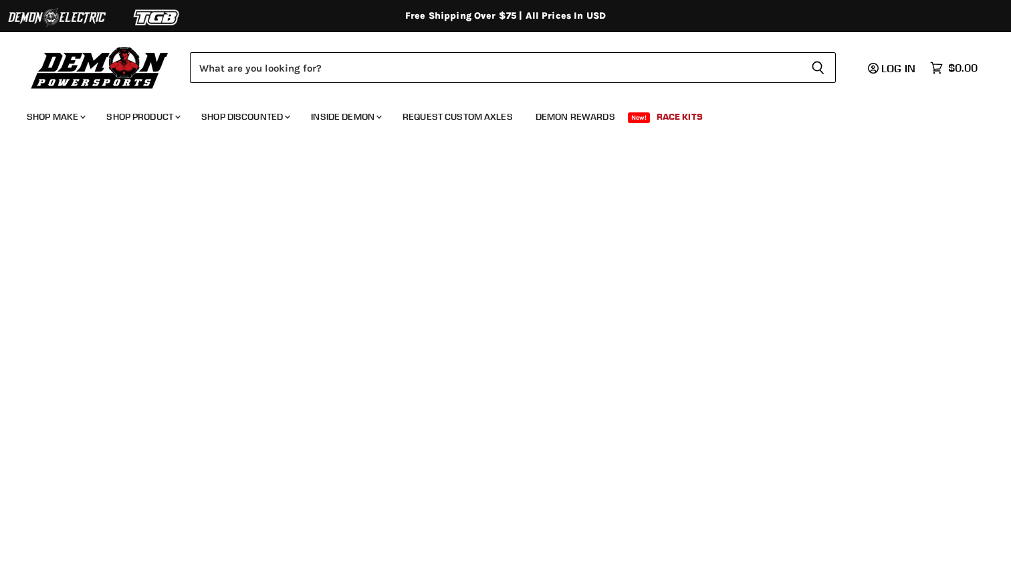  What do you see at coordinates (639, 118) in the screenshot?
I see `span: New!` at bounding box center [639, 118].